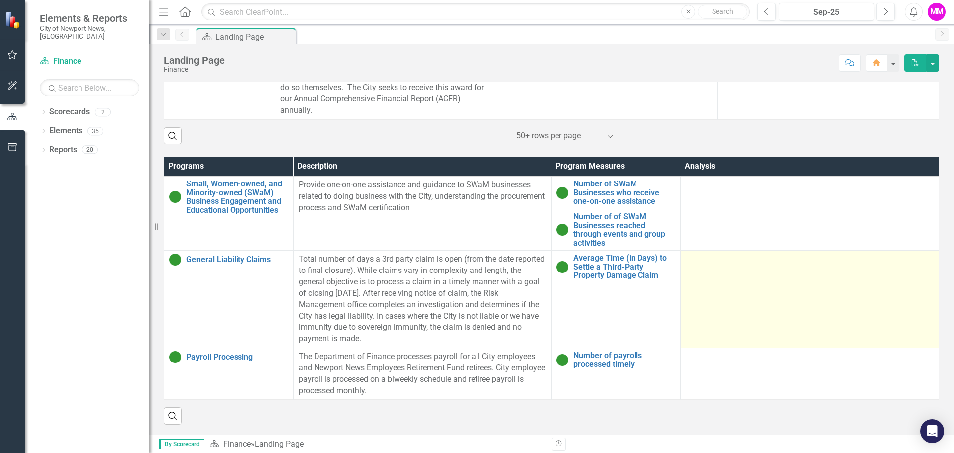 This screenshot has width=954, height=453. What do you see at coordinates (624, 192) in the screenshot?
I see `a: Number of SWaM Businesses who receive one-on-one assistance` at bounding box center [624, 192].